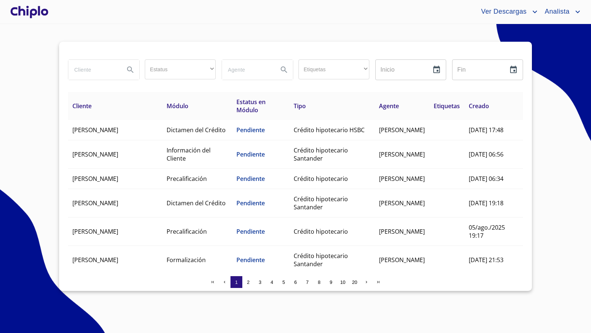 The image size is (591, 333). What do you see at coordinates (319, 282) in the screenshot?
I see `button: 8` at bounding box center [319, 282].